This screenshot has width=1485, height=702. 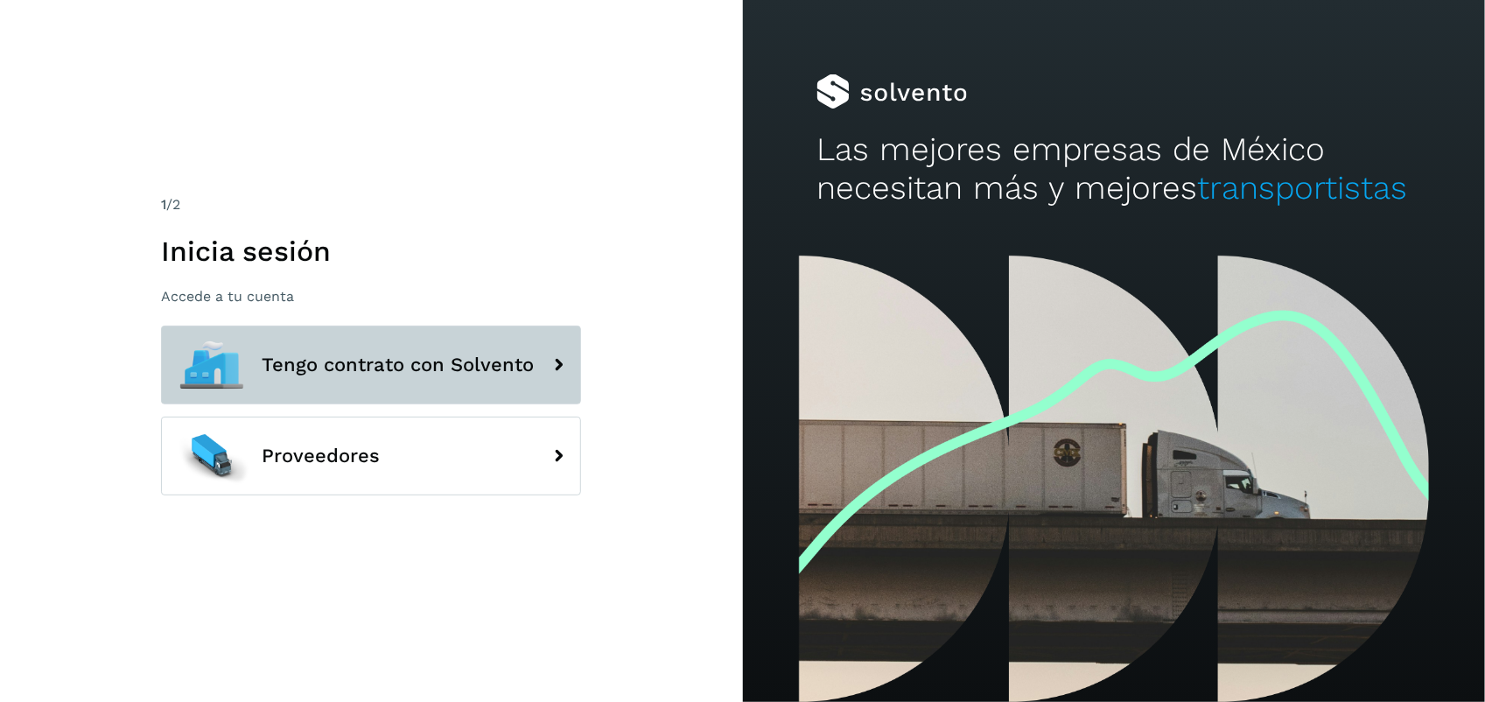 I want to click on p: Accede a tu cuenta, so click(x=371, y=296).